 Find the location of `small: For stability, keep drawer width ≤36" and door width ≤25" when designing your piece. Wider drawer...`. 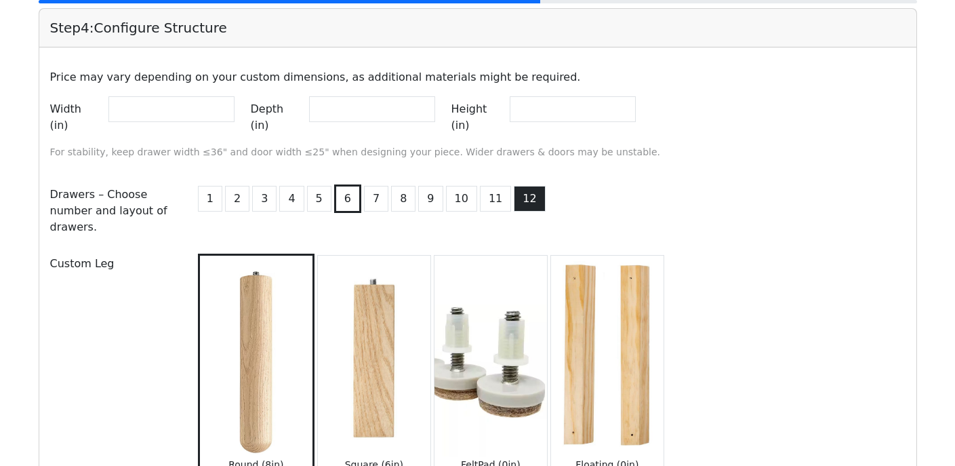

small: For stability, keep drawer width ≤36" and door width ≤25" when designing your piece. Wider drawer... is located at coordinates (355, 152).